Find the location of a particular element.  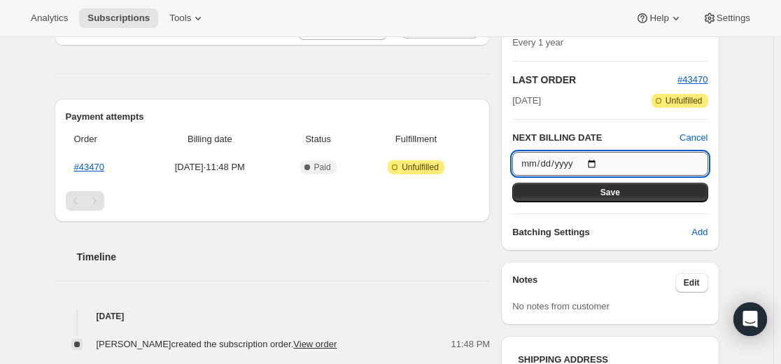

span: Settings is located at coordinates (733, 18).